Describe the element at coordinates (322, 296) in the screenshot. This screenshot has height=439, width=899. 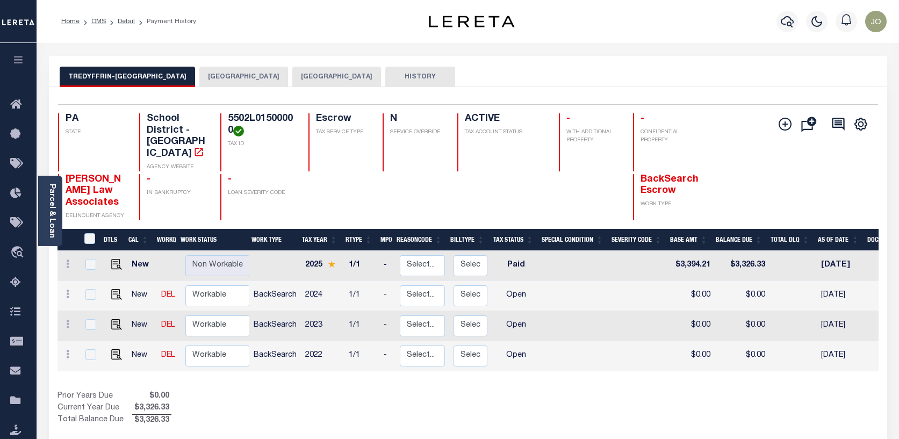
I see `td: 2024` at that location.